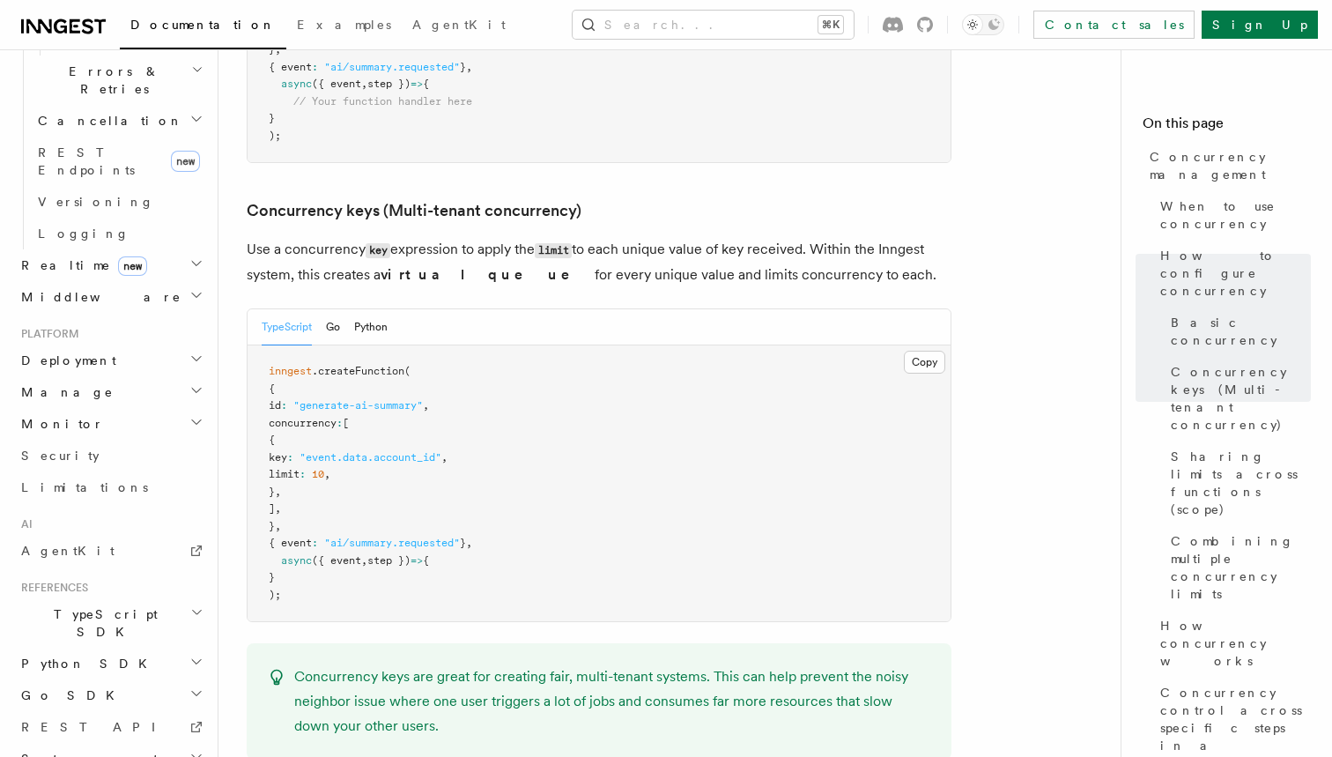 The image size is (1332, 757). Describe the element at coordinates (284, 474) in the screenshot. I see `span: limit` at that location.